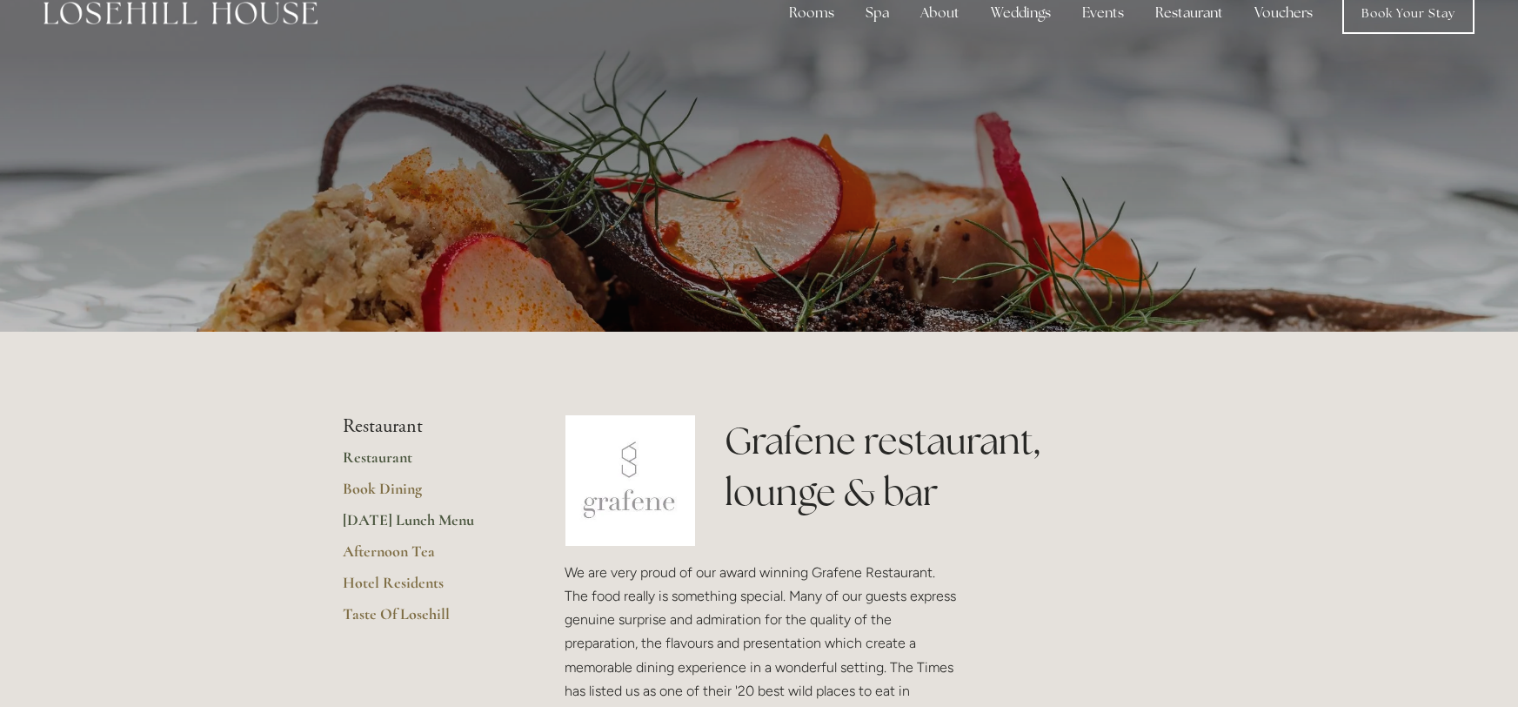 The height and width of the screenshot is (707, 1518). What do you see at coordinates (426, 494) in the screenshot?
I see `a: Book Dining` at bounding box center [426, 494].